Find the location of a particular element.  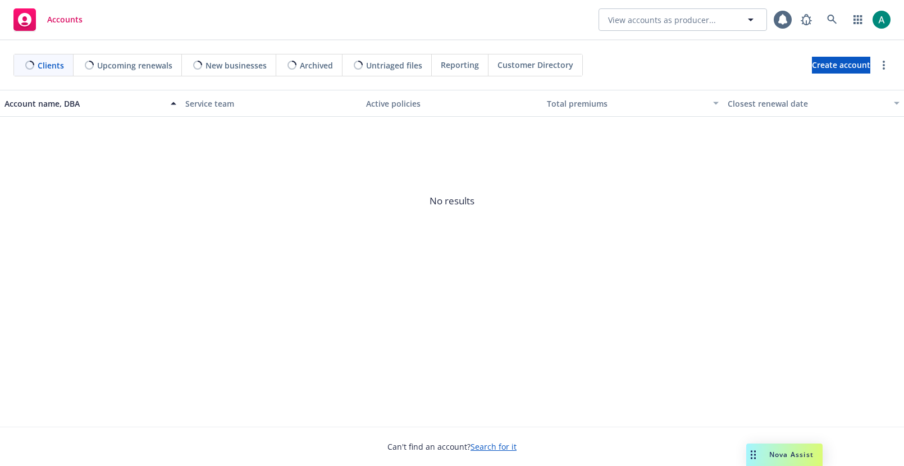

div: Service team is located at coordinates (271, 103).